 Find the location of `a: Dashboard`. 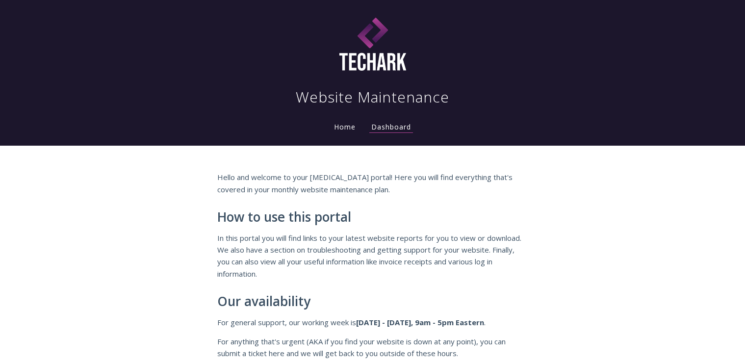

a: Dashboard is located at coordinates (391, 128).